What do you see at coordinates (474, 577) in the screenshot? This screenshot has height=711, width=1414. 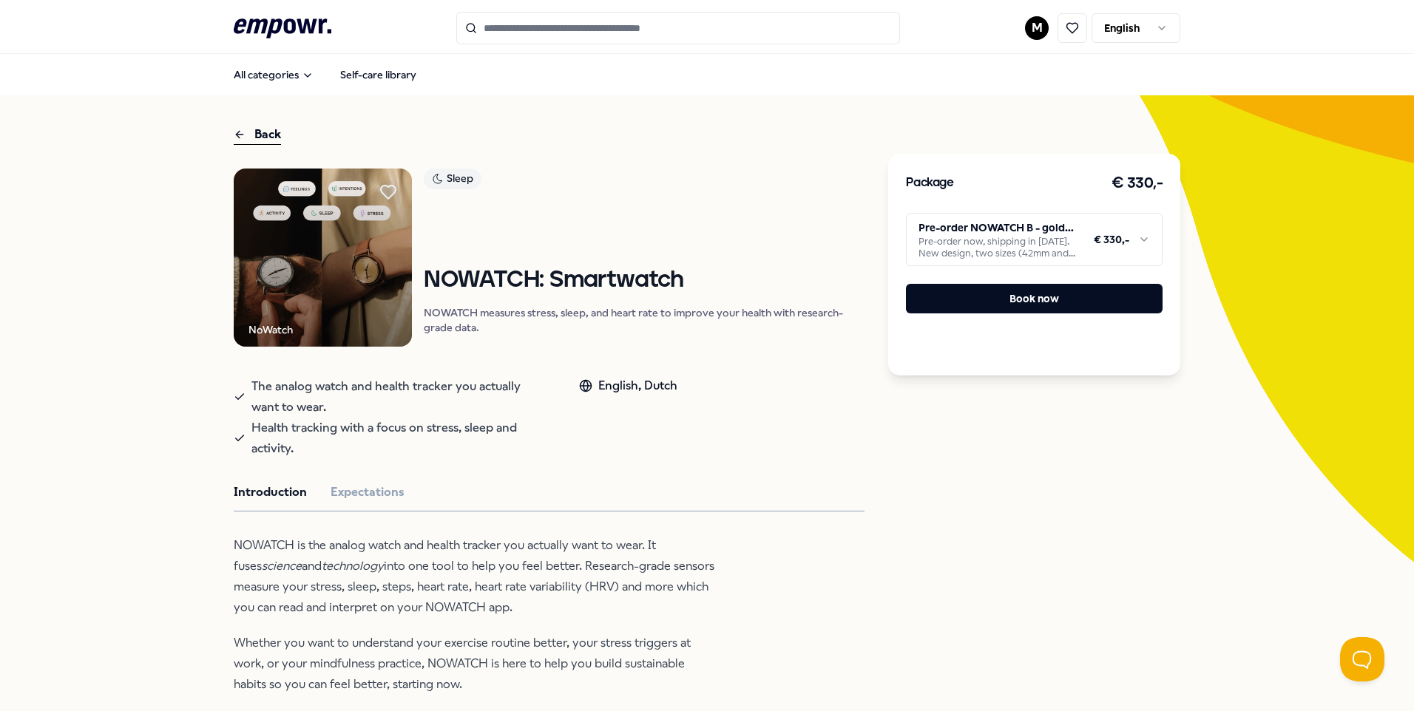 I see `p: NOWATCH is the analog watch and health tracker you actually want to wear. It fuses and into one t...` at bounding box center [474, 577].